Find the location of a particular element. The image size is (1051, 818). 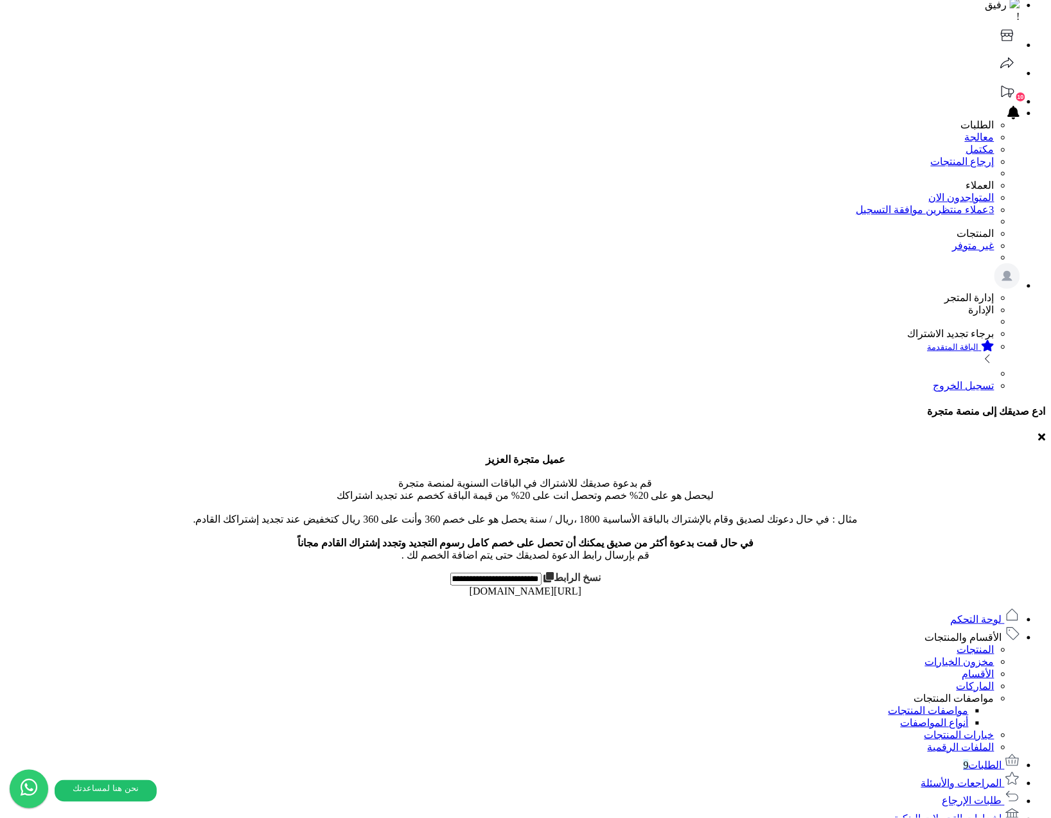

label: نسخ الرابط is located at coordinates (571, 577).